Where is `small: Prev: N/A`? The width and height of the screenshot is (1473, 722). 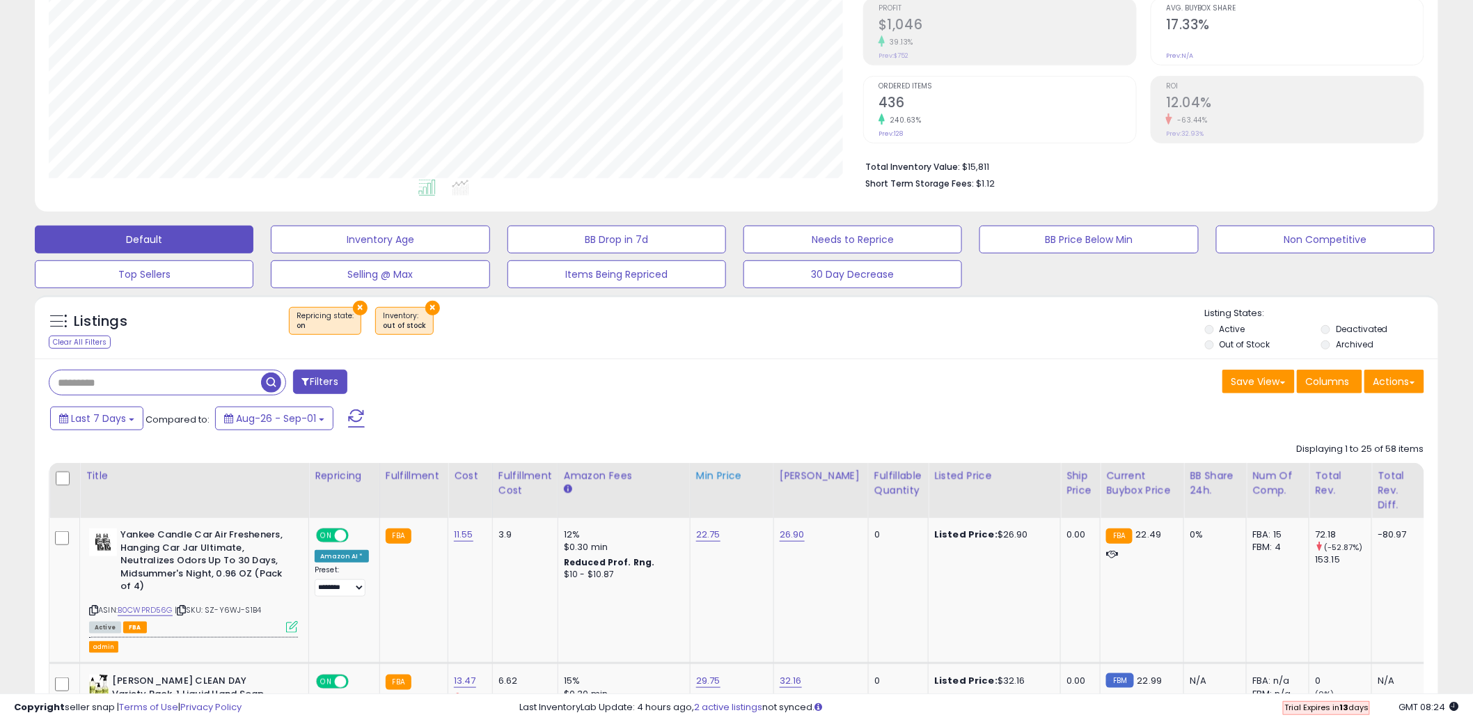
small: Prev: N/A is located at coordinates (1180, 56).